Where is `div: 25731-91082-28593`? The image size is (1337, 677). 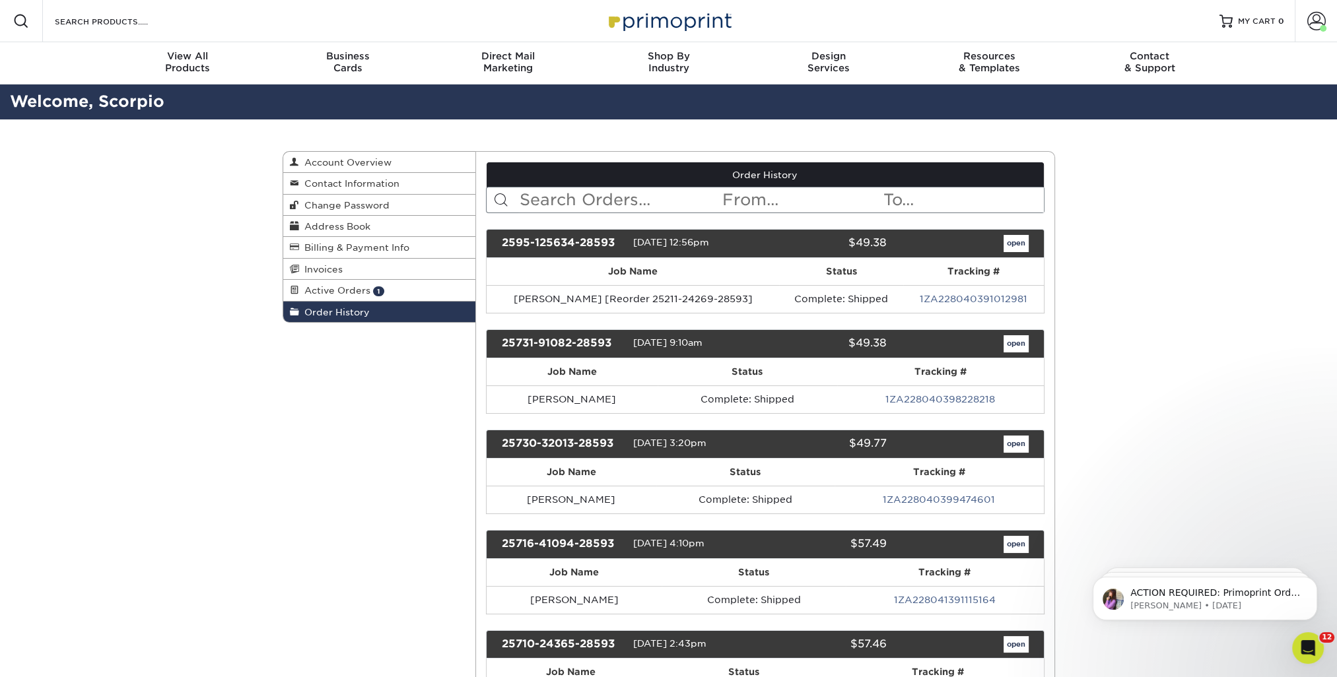 div: 25731-91082-28593 is located at coordinates (563, 344).